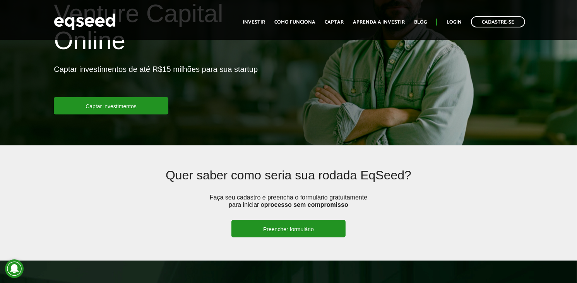 This screenshot has height=283, width=577. I want to click on p: Captar investimentos de até R$15 milhões para sua startup, so click(156, 81).